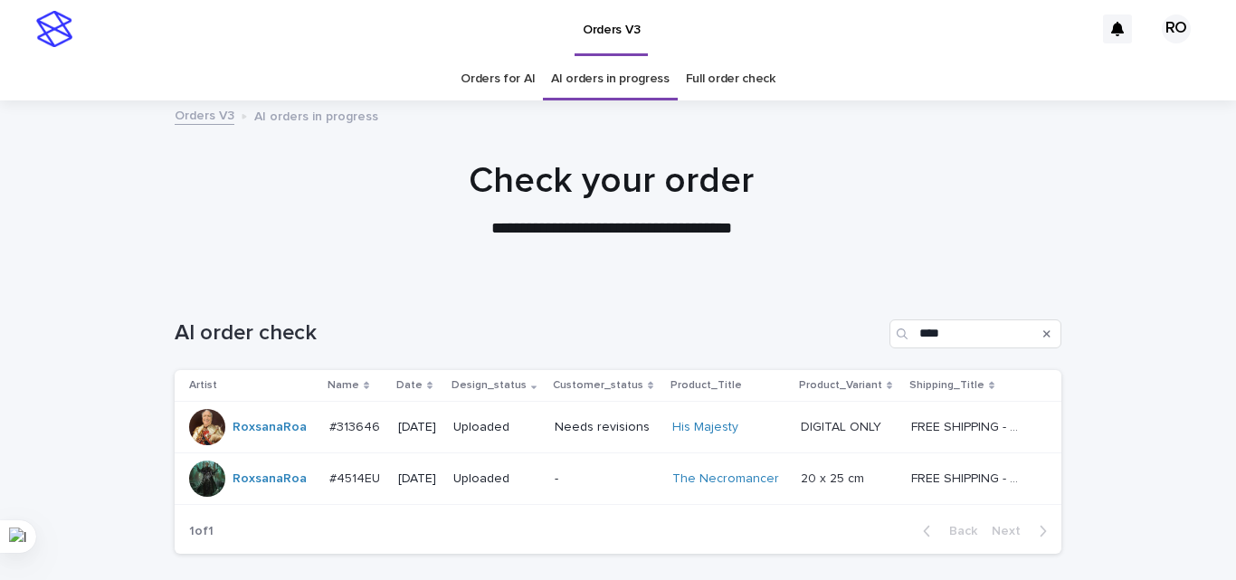 The width and height of the screenshot is (1236, 580). Describe the element at coordinates (357, 477) in the screenshot. I see `p: #4514EU` at that location.